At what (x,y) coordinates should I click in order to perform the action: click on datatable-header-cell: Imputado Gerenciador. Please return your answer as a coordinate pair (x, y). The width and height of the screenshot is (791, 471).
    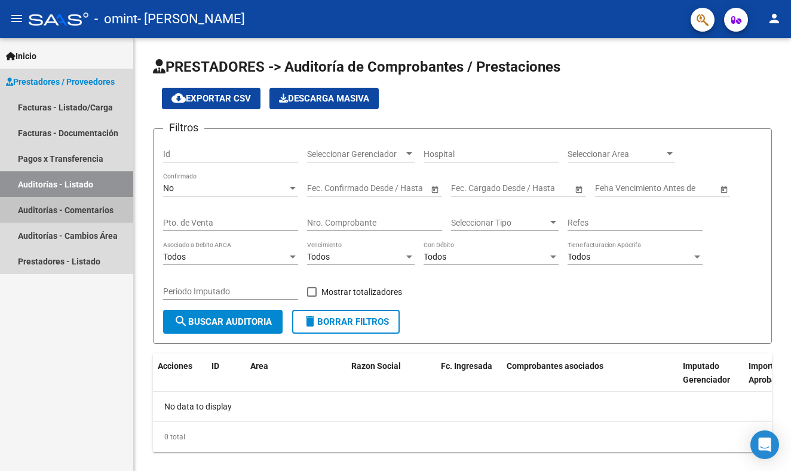
    Looking at the image, I should click on (711, 380).